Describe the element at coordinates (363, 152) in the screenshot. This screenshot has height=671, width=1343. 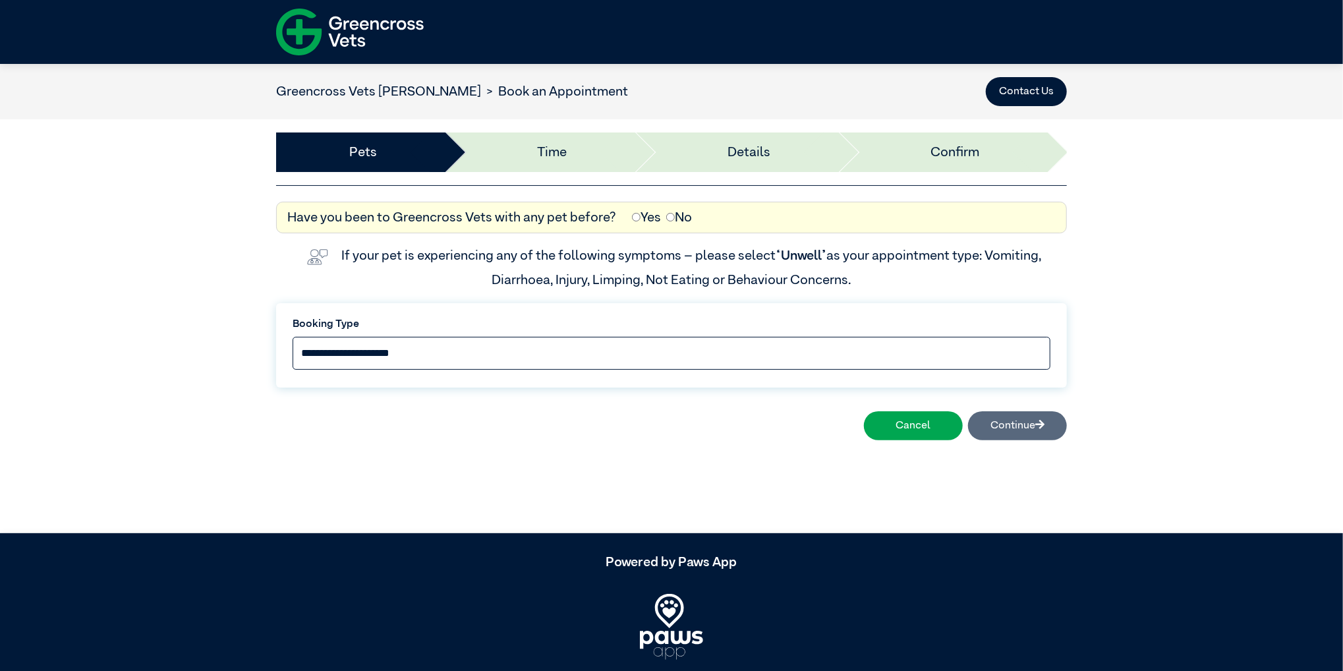
I see `a: Pets` at that location.